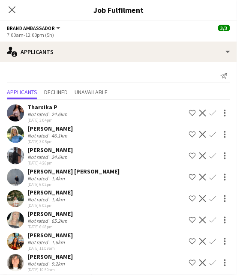 The image size is (237, 275). Describe the element at coordinates (59, 221) in the screenshot. I see `div: 65.2km` at that location.